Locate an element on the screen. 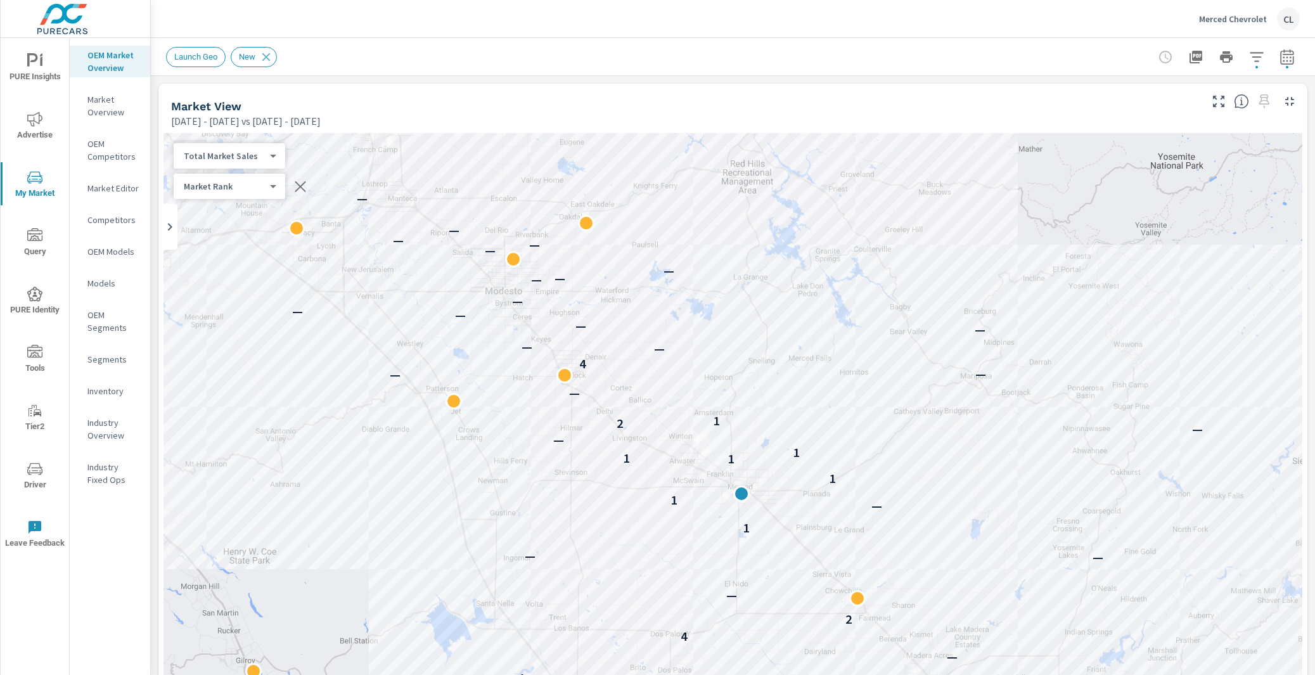 Image resolution: width=1315 pixels, height=675 pixels. span: Tools is located at coordinates (35, 360).